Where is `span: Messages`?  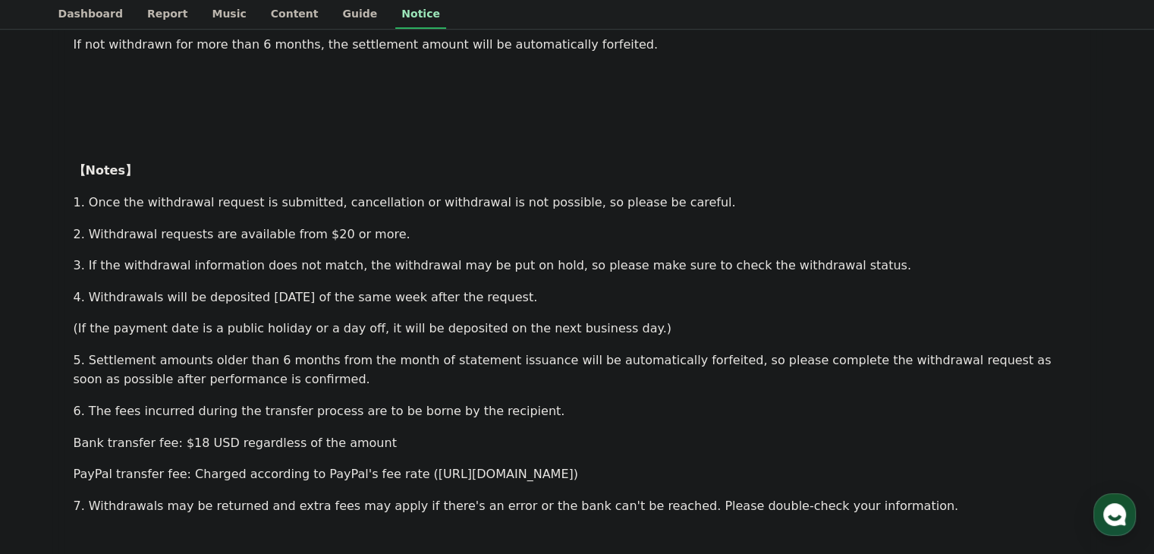
span: Messages is located at coordinates (148, 458).